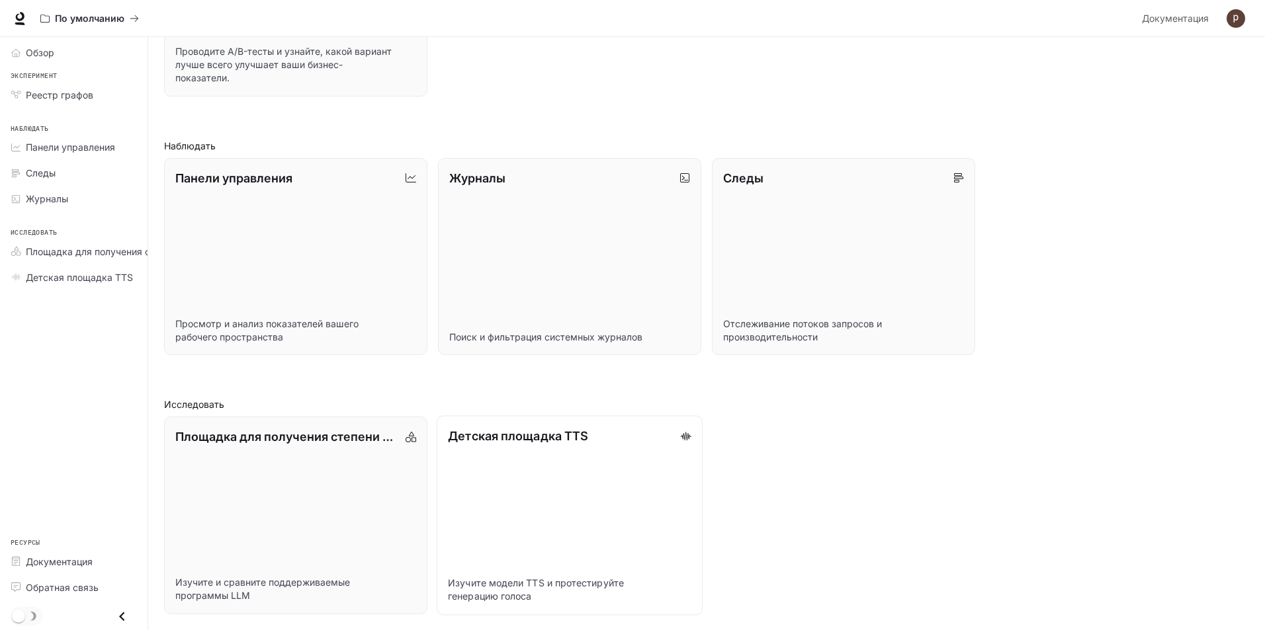 The width and height of the screenshot is (1265, 630). What do you see at coordinates (1236, 19) in the screenshot?
I see `img: Аватар пользователя` at bounding box center [1236, 19].